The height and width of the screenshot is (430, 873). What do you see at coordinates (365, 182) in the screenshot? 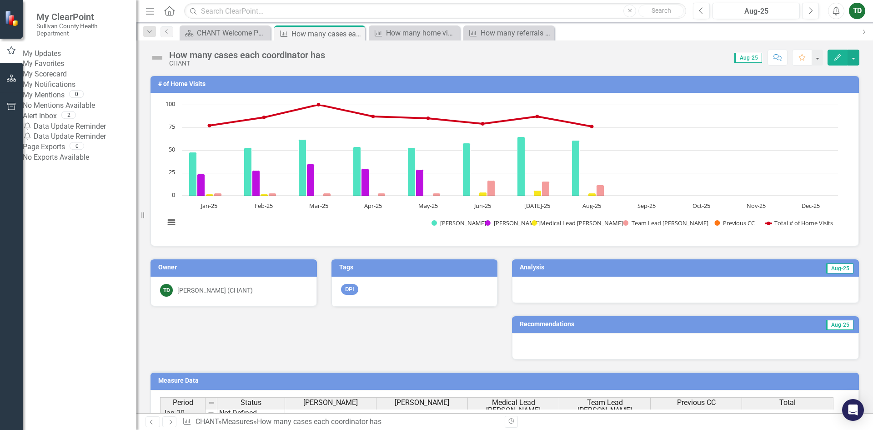
I see `path: Apr-25, 30. Lisa Greer.` at bounding box center [365, 182].